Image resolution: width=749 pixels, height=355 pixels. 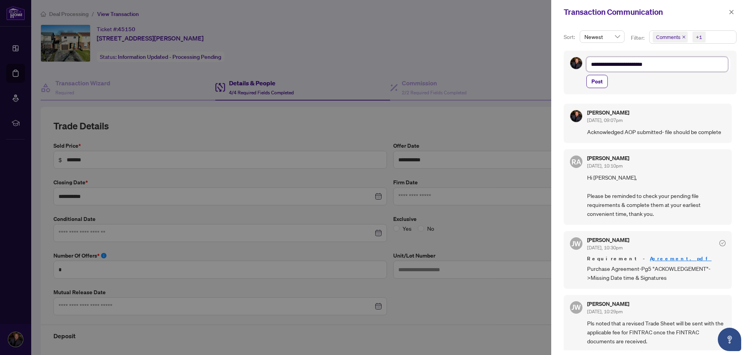 What do you see at coordinates (570, 37) in the screenshot?
I see `p: Sort:` at bounding box center [570, 37].